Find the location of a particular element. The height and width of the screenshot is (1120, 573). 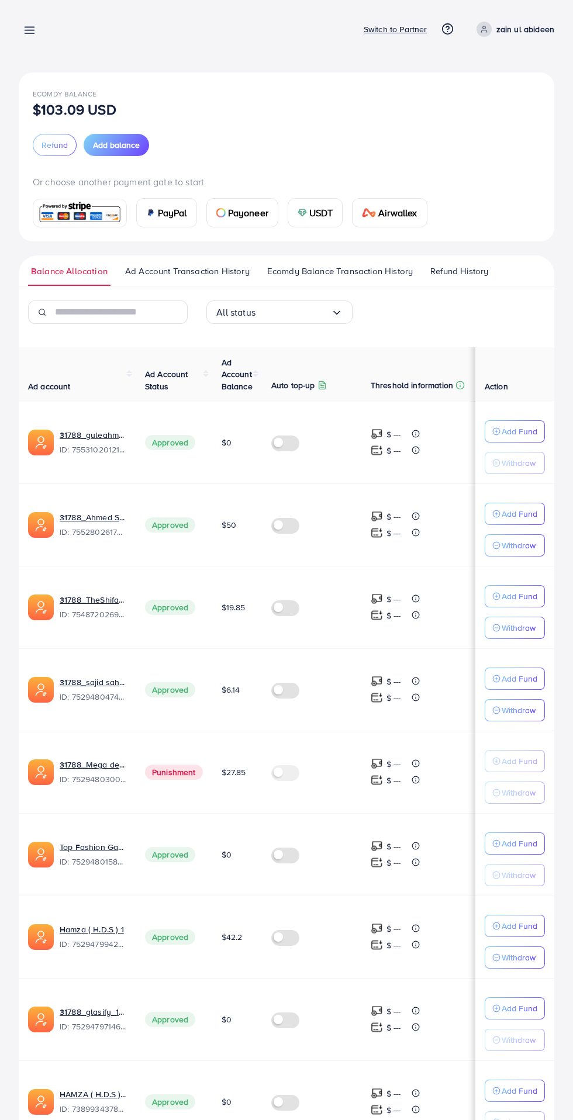

span: ID: 7529479942271336465 is located at coordinates (93, 944).